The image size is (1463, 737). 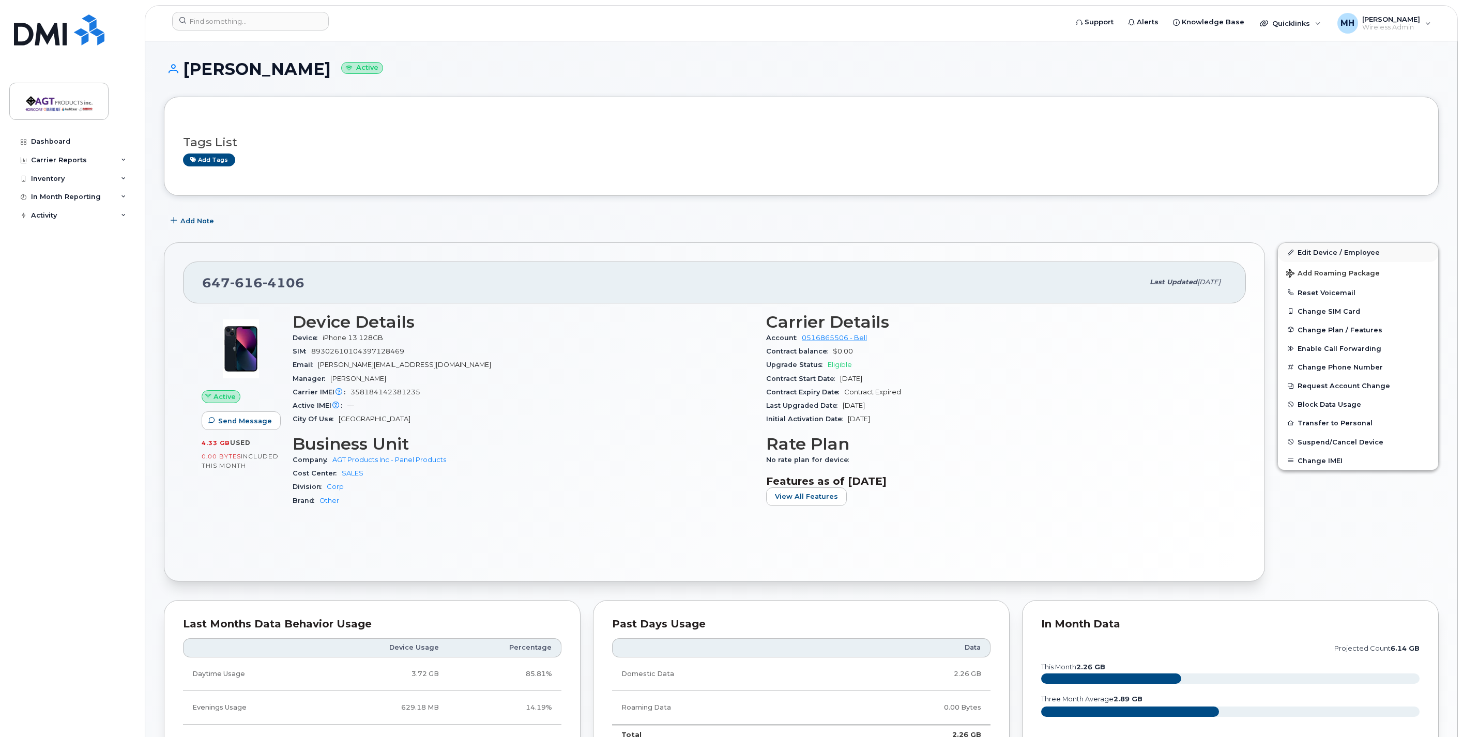 I want to click on h3: Tags List, so click(x=801, y=142).